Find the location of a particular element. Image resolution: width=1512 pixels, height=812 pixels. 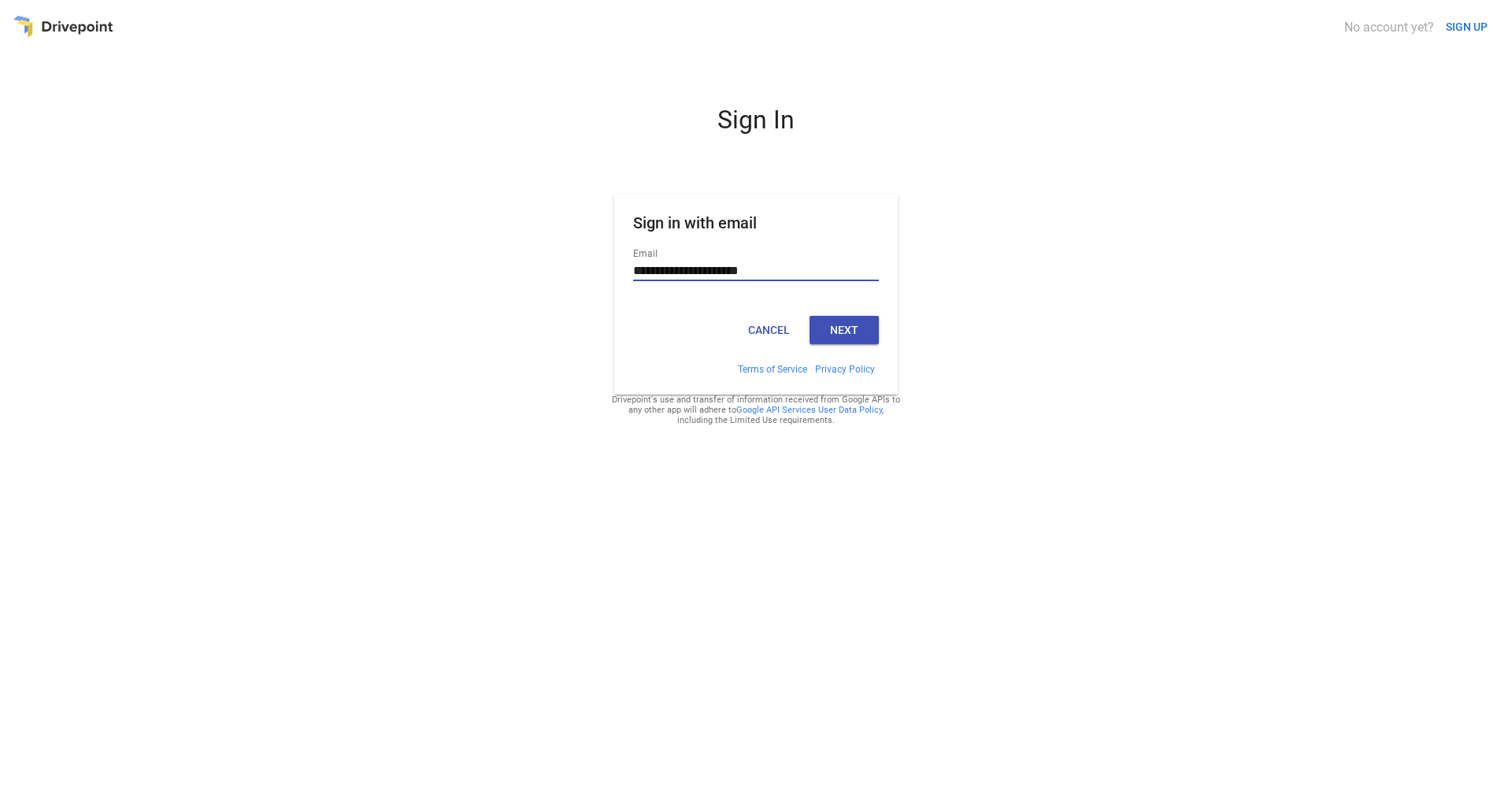

div: Sign In is located at coordinates (756, 126).